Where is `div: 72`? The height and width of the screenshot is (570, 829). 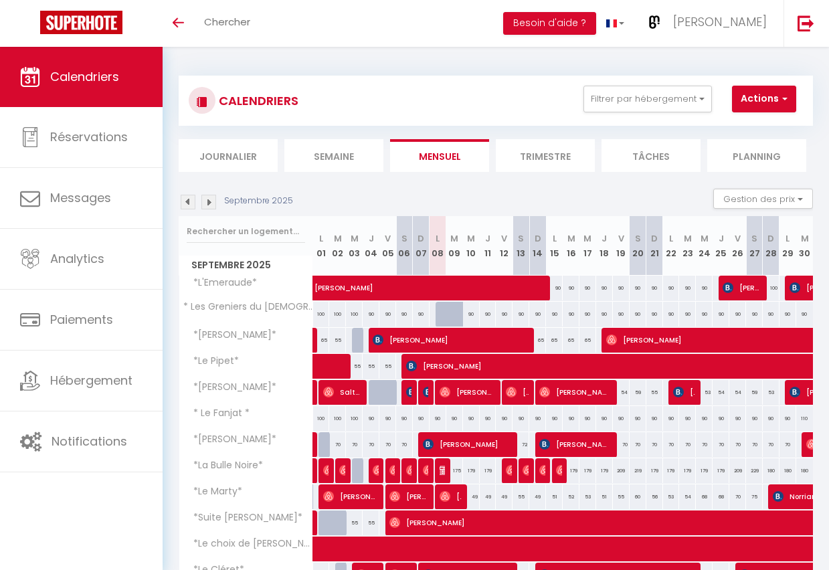
div: 72 is located at coordinates (520, 444).